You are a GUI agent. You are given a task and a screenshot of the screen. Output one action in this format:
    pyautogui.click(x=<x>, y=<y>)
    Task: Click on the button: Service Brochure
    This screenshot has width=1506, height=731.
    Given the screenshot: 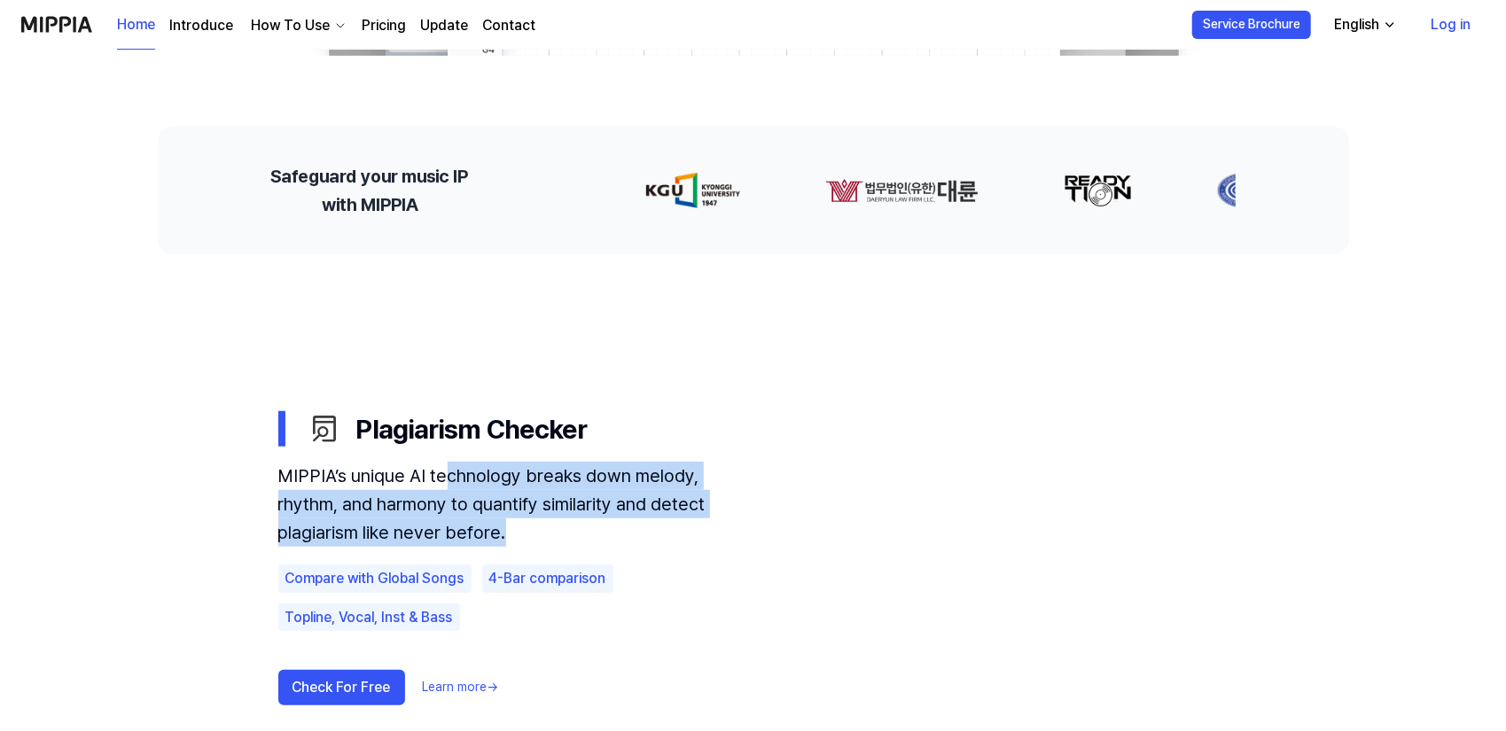 What is the action you would take?
    pyautogui.click(x=1252, y=25)
    